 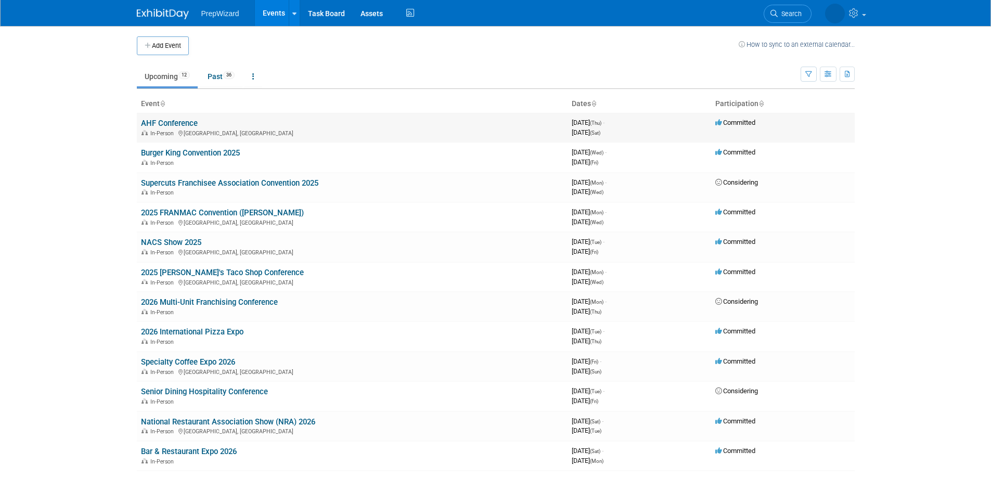 I want to click on a: Sort by Event Name, so click(x=162, y=104).